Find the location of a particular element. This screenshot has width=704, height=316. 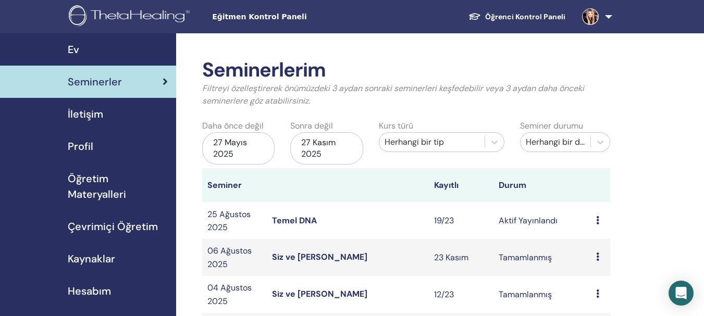

font: Seminerlerim is located at coordinates (264, 70).